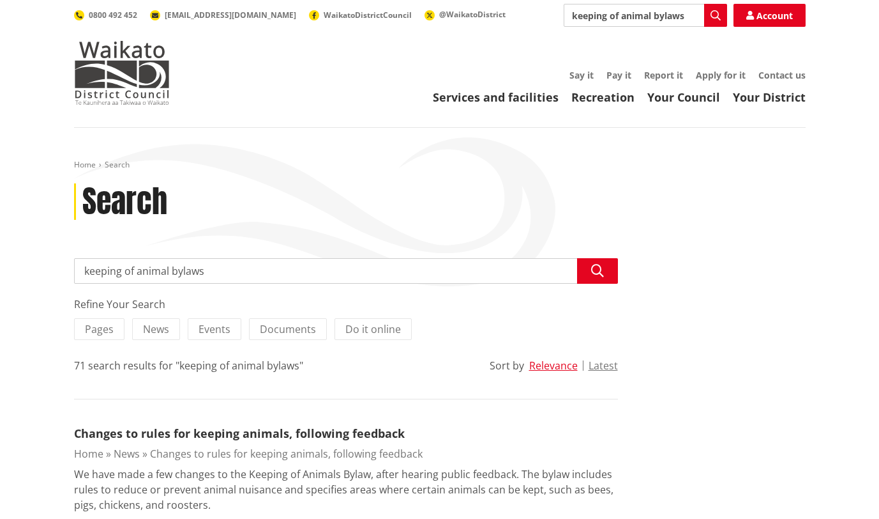 This screenshot has height=519, width=879. Describe the element at coordinates (473, 14) in the screenshot. I see `span: @WaikatoDistrict` at that location.